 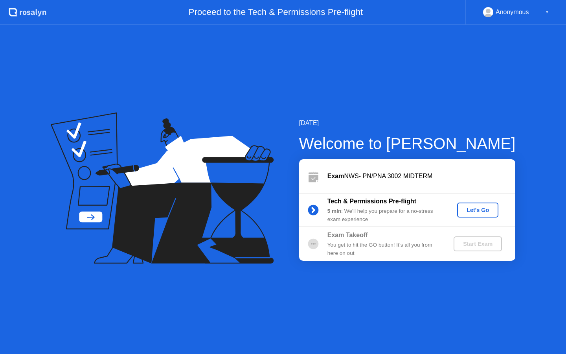 What do you see at coordinates (384, 249) in the screenshot?
I see `div: You get to hit the GO button! It’s all you from here on out` at bounding box center [384, 249].